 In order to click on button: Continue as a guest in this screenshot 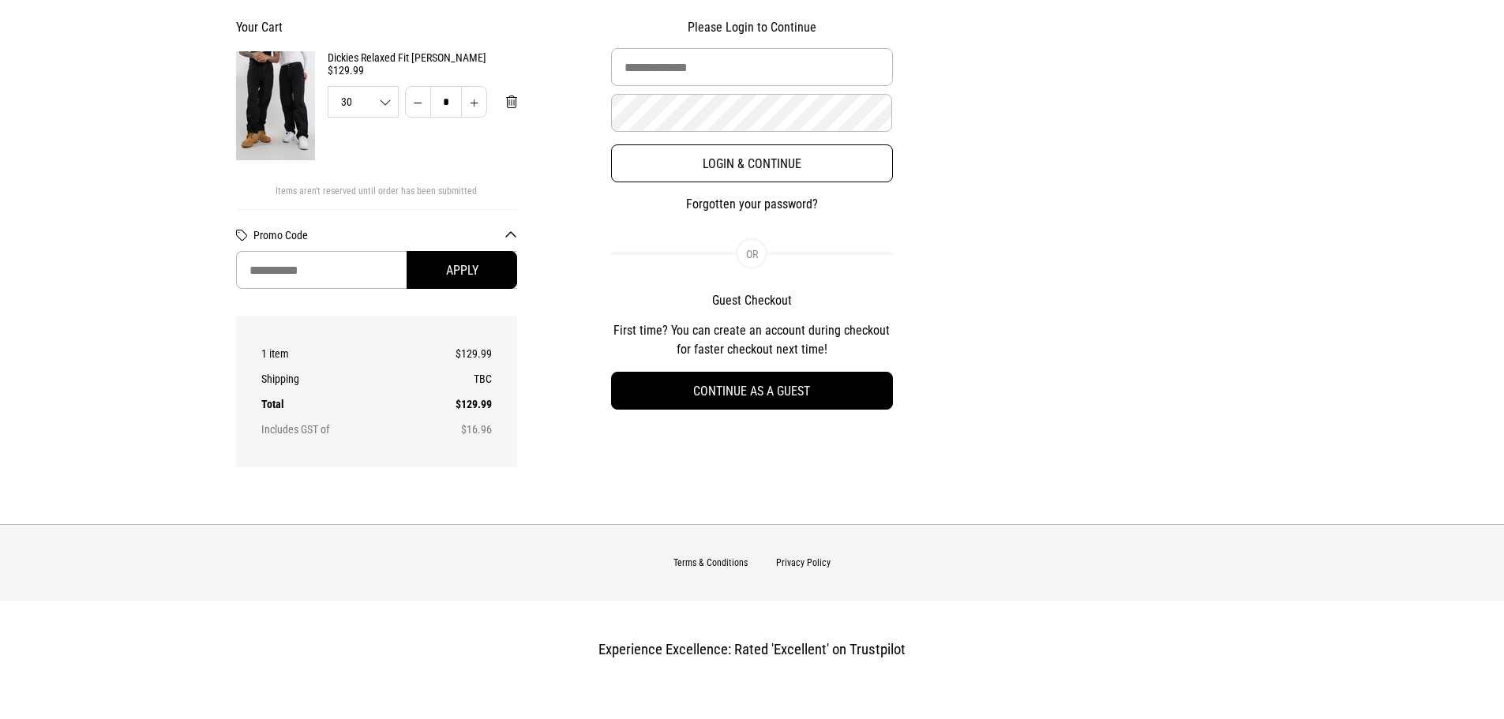, I will do `click(752, 391)`.